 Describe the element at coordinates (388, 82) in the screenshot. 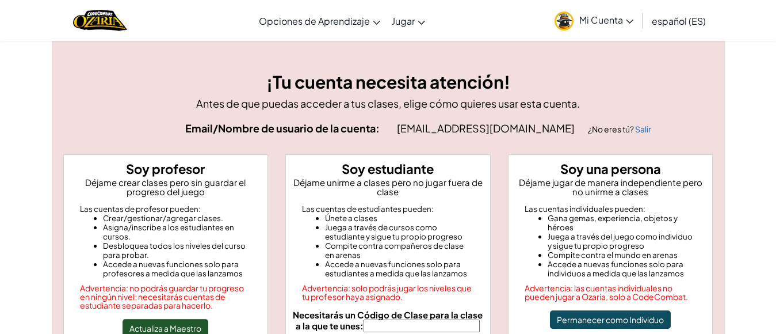

I see `h3: ¡Tu cuenta necesita atención!` at that location.